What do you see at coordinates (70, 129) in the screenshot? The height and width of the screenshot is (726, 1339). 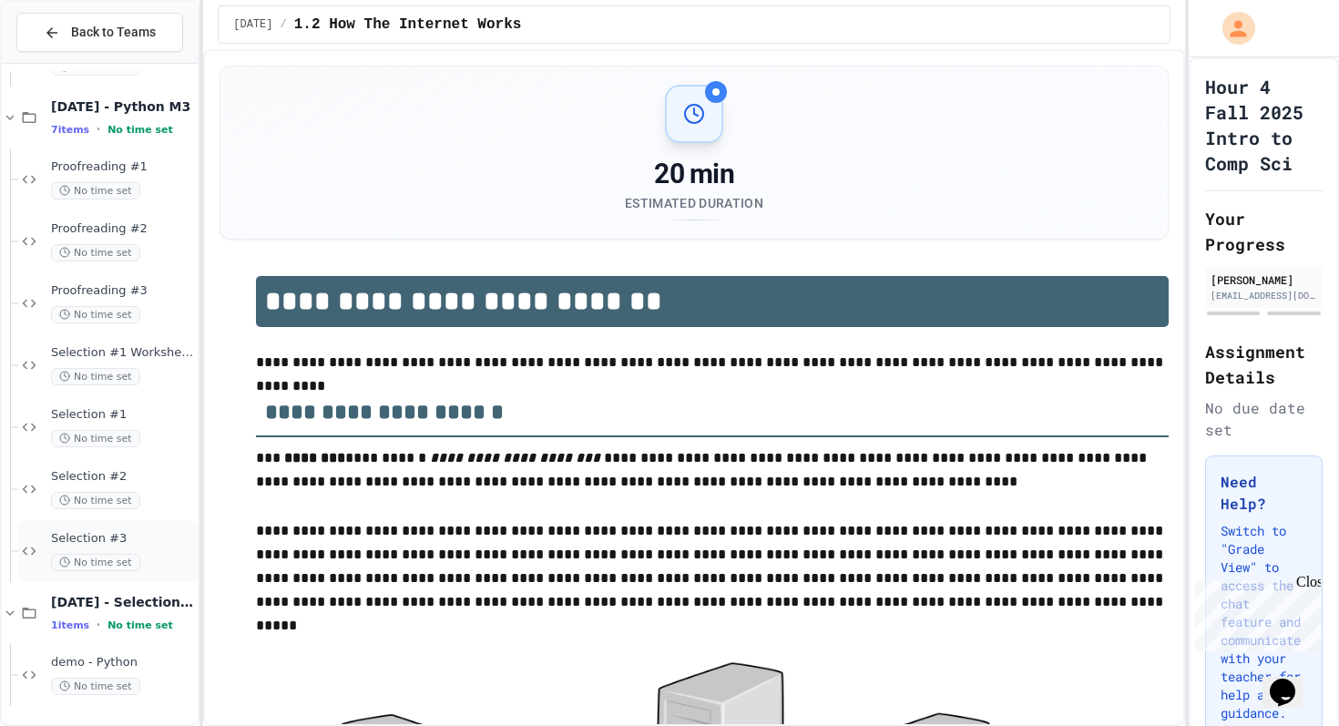 I see `span: 7 items` at bounding box center [70, 129].